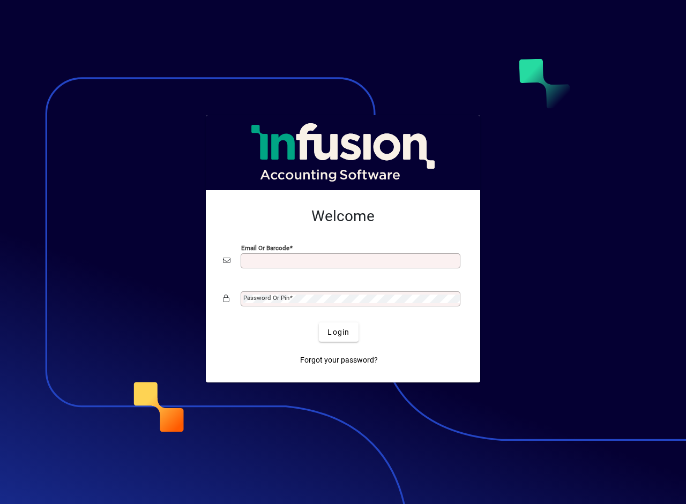 This screenshot has height=504, width=686. Describe the element at coordinates (339, 360) in the screenshot. I see `span: Forgot your password?` at that location.